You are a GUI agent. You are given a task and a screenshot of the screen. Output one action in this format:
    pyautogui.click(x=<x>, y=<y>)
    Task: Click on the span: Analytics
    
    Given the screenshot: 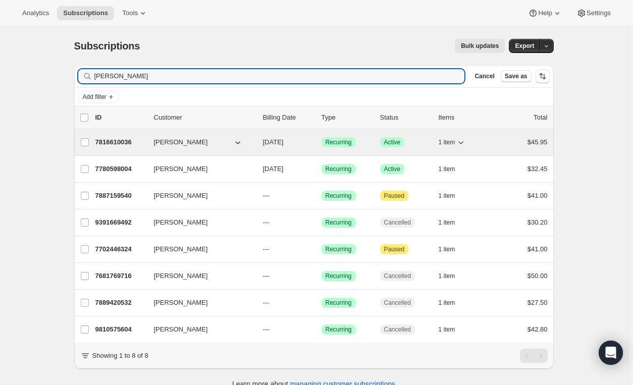 What is the action you would take?
    pyautogui.click(x=35, y=13)
    